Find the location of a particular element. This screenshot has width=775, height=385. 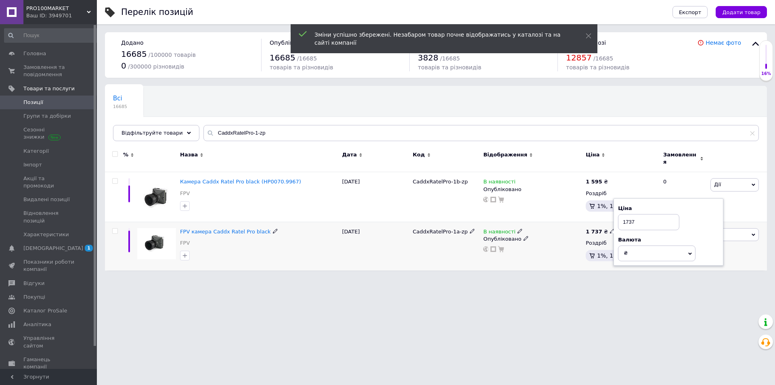

img: Камера Caddx Ratel Pro black (HP0070.9967) is located at coordinates (157, 197).